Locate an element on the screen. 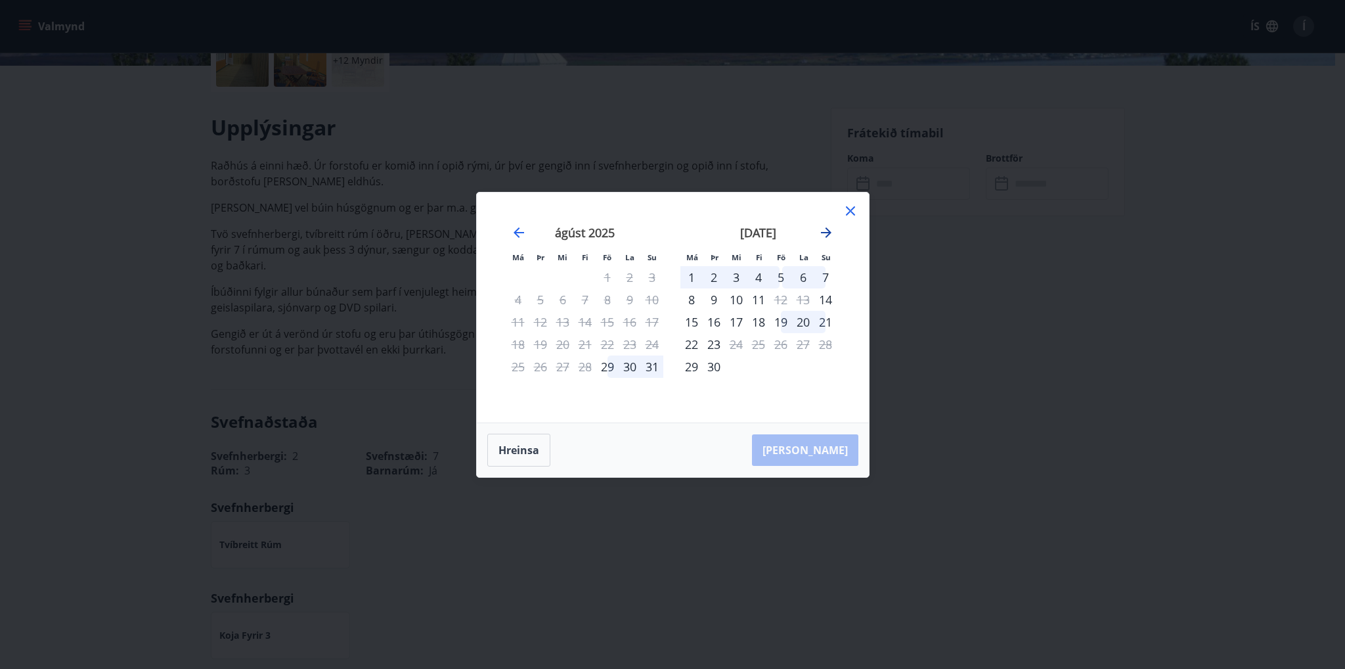 The height and width of the screenshot is (669, 1345). div: 7 is located at coordinates (826, 277).